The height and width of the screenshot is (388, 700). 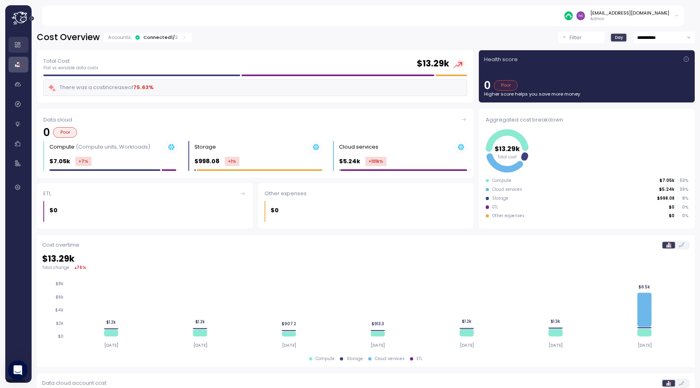 I want to click on div: Accounts:Connected1/2, so click(x=147, y=37).